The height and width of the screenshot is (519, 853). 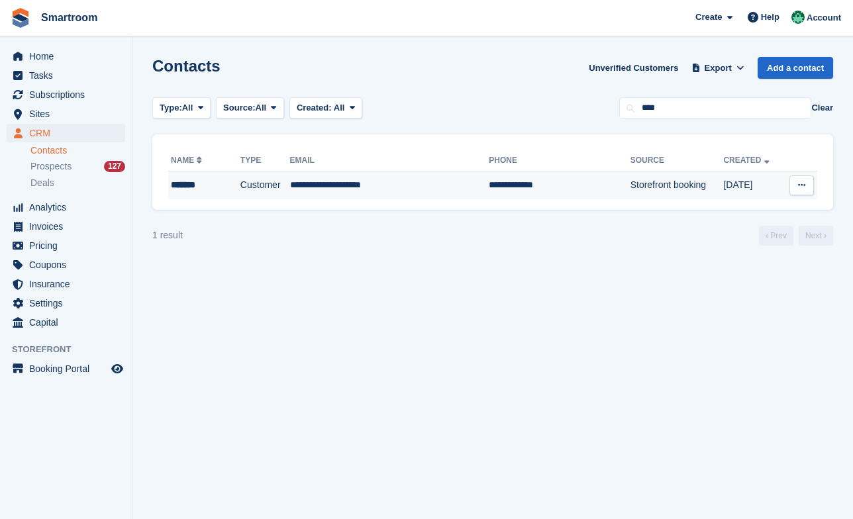 What do you see at coordinates (770, 17) in the screenshot?
I see `span: Help` at bounding box center [770, 17].